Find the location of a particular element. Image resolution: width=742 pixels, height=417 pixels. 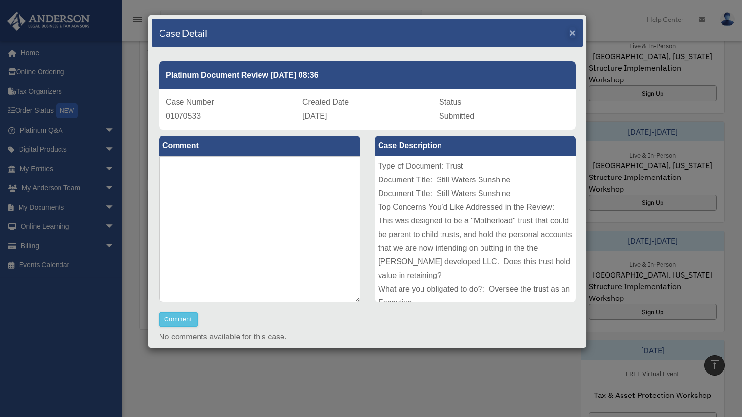

span: 01070533 is located at coordinates (183, 116).